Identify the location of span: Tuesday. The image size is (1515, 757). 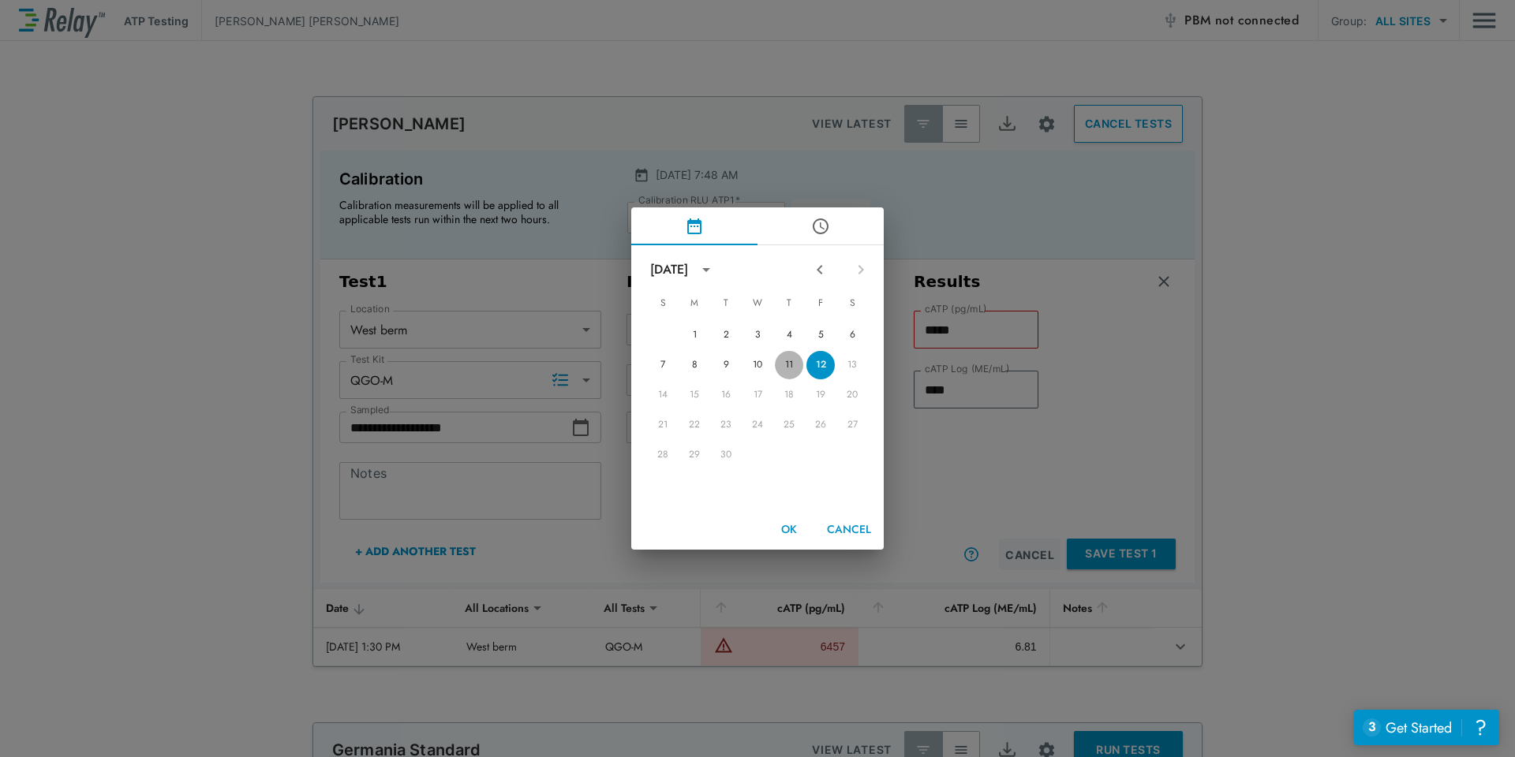
(726, 304).